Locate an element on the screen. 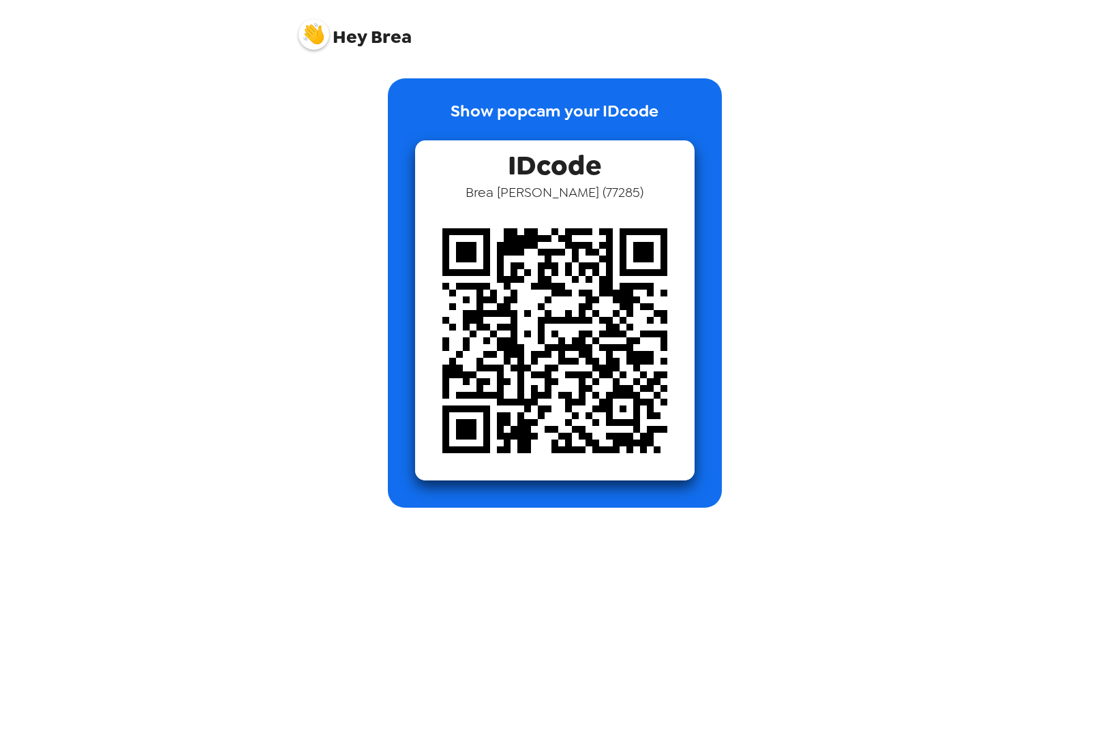 This screenshot has width=1109, height=751. img: profile pic is located at coordinates (313, 34).